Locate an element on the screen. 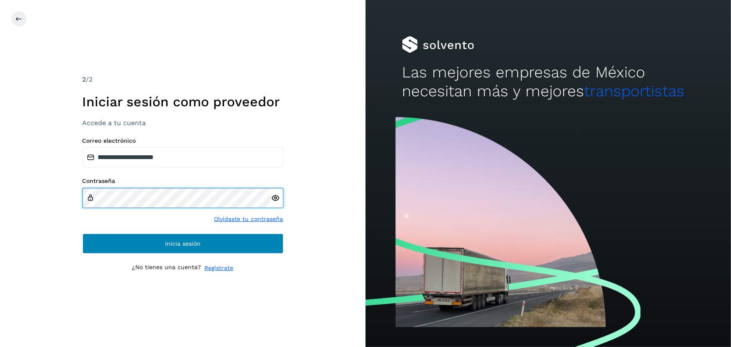 The width and height of the screenshot is (731, 347). span: 2 is located at coordinates (84, 79).